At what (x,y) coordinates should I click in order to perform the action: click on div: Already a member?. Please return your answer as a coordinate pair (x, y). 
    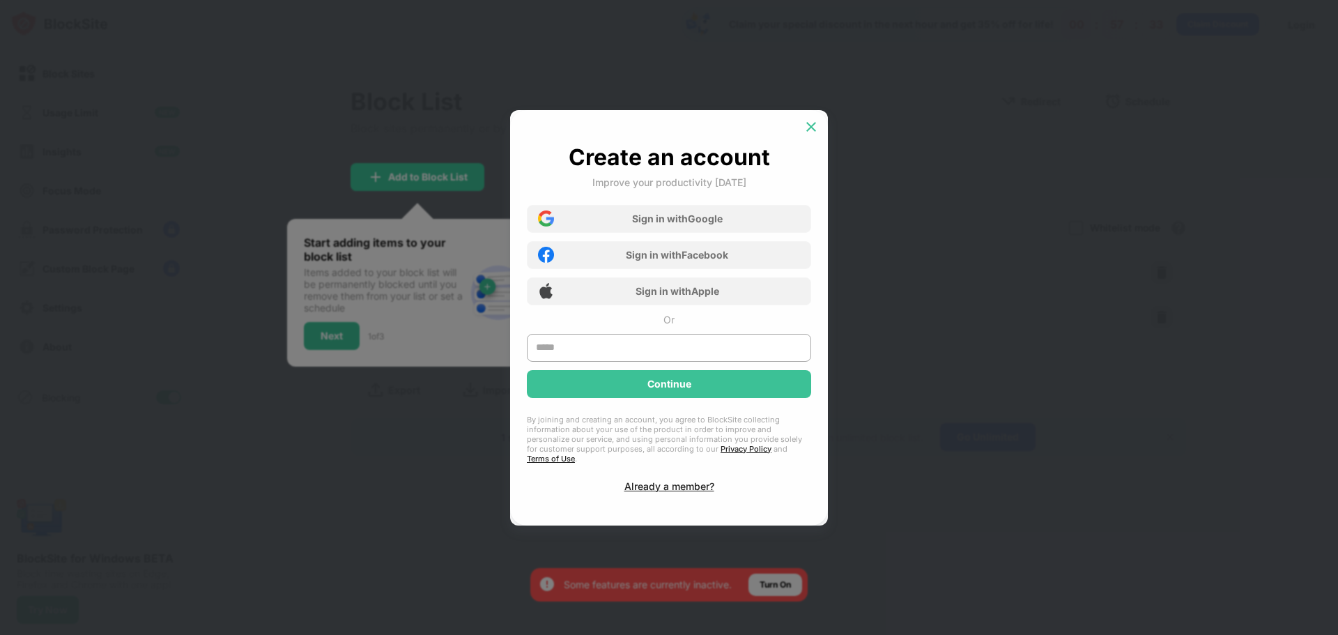
    Looking at the image, I should click on (669, 486).